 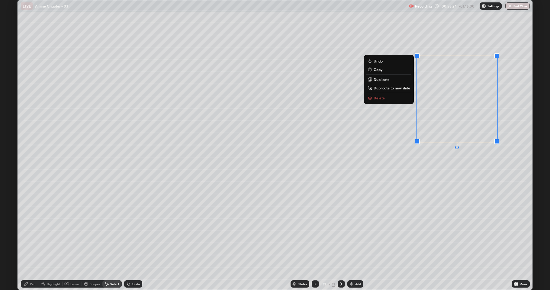 I want to click on p: Undo, so click(x=378, y=61).